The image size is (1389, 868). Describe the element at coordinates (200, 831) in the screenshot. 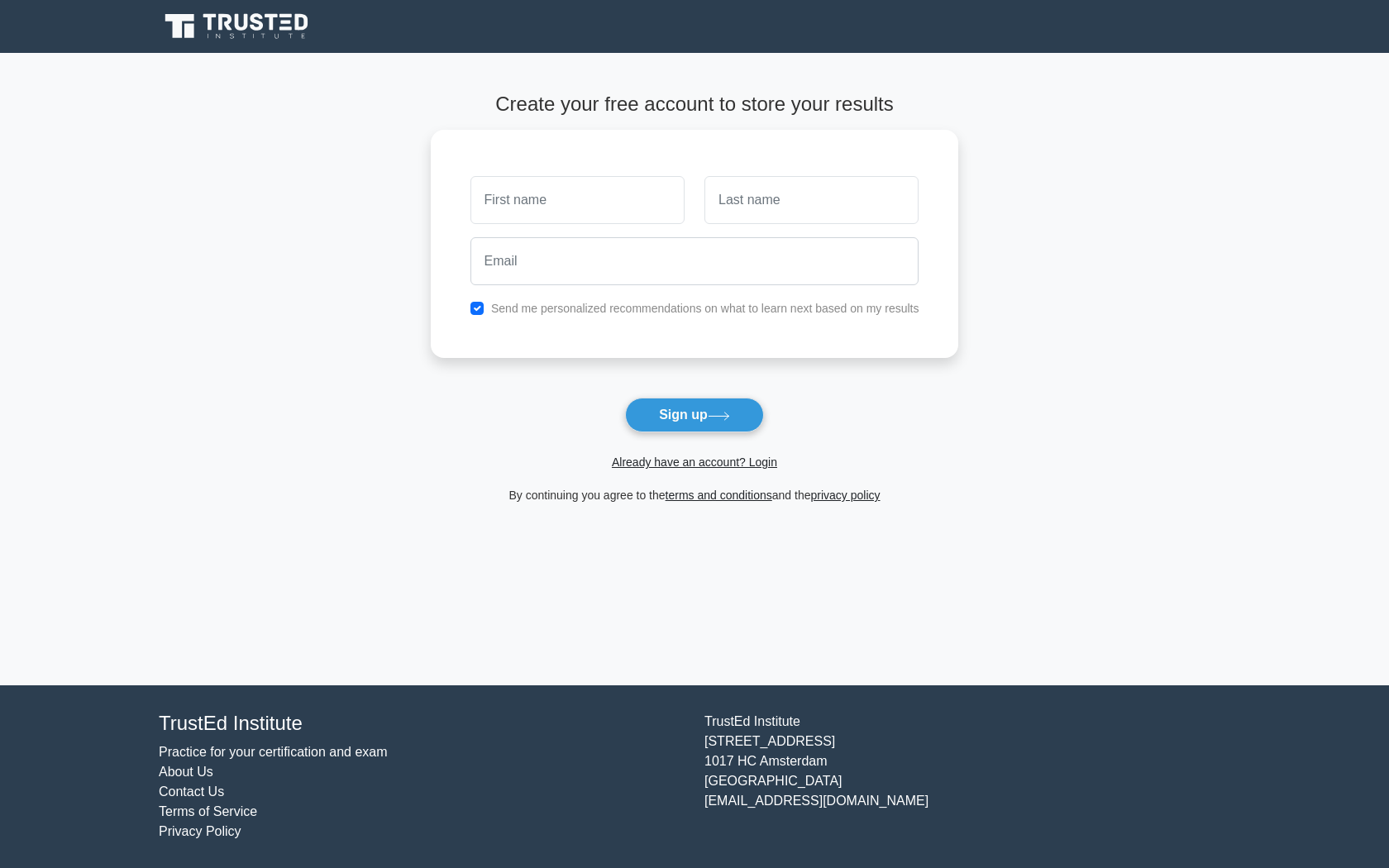

I see `a: Privacy Policy` at that location.